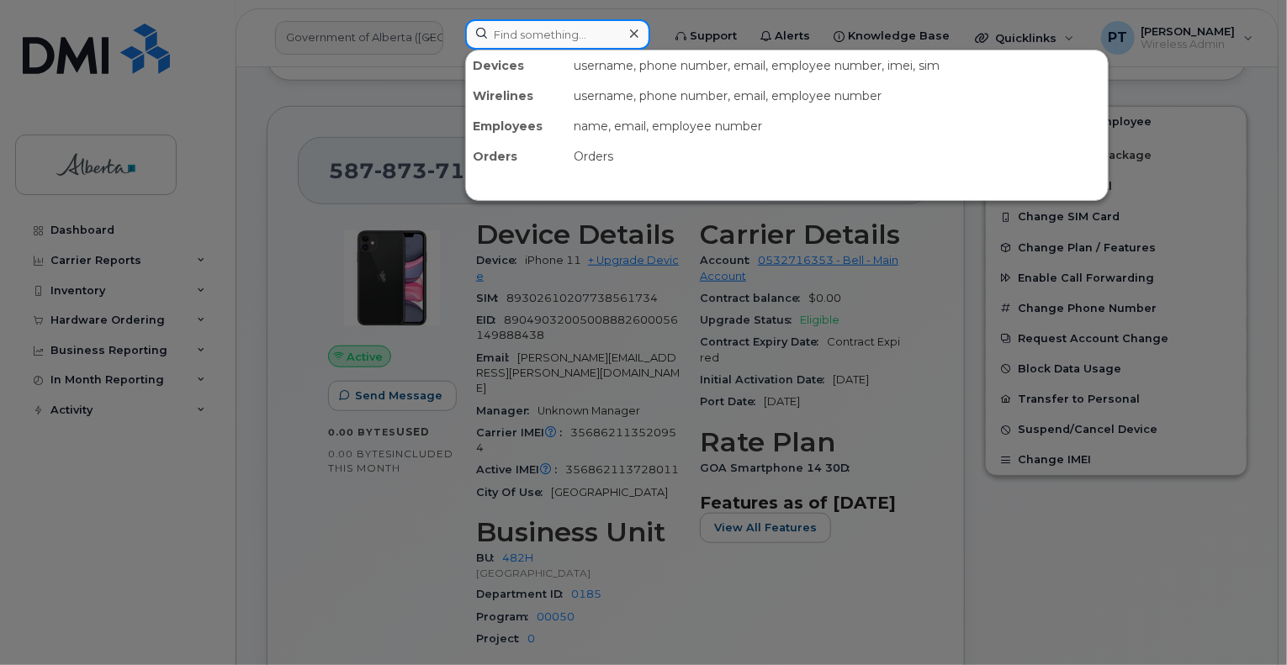 The width and height of the screenshot is (1287, 665). Describe the element at coordinates (837, 66) in the screenshot. I see `div: username, phone number, email, employee number, imei, sim` at that location.